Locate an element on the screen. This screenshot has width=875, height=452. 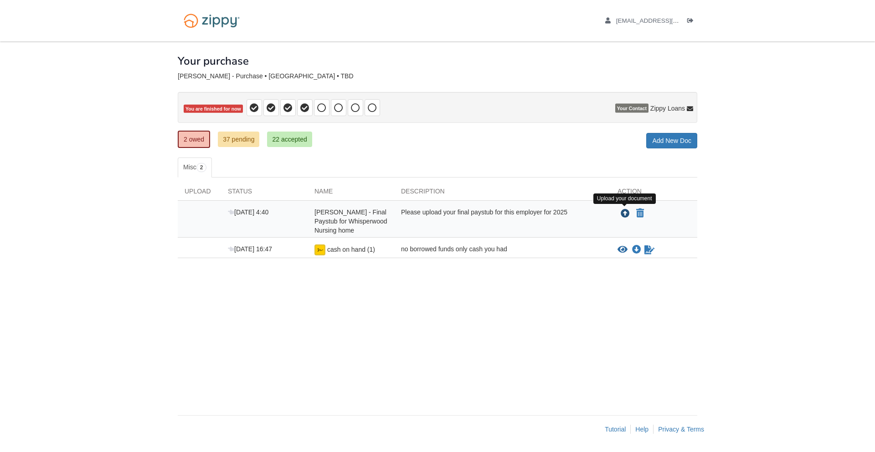
div: Status is located at coordinates (264, 194).